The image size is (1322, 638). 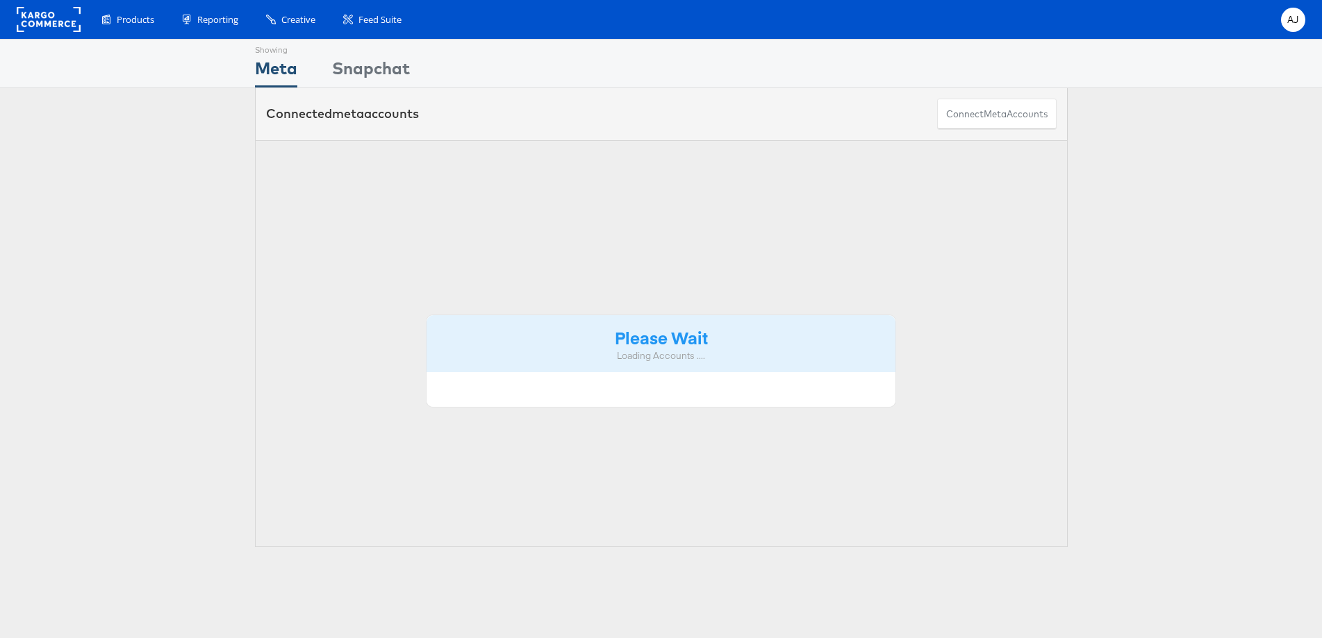 What do you see at coordinates (661, 337) in the screenshot?
I see `strong: Please Wait` at bounding box center [661, 337].